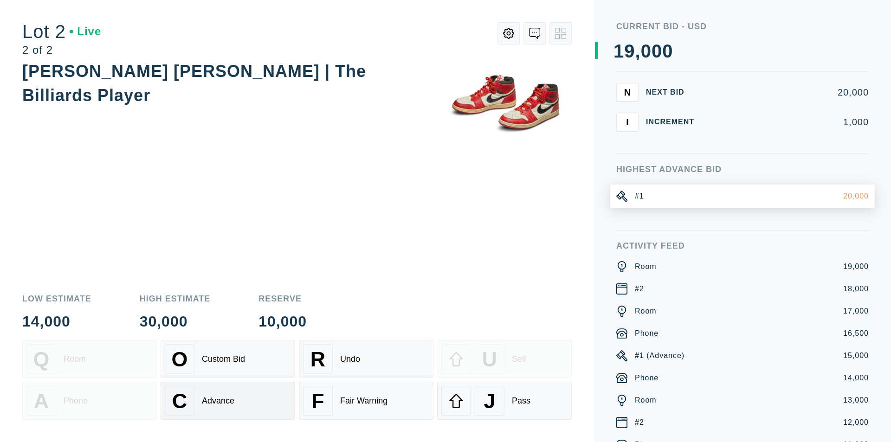 Image resolution: width=891 pixels, height=442 pixels. Describe the element at coordinates (789, 122) in the screenshot. I see `div: 1,000` at that location.